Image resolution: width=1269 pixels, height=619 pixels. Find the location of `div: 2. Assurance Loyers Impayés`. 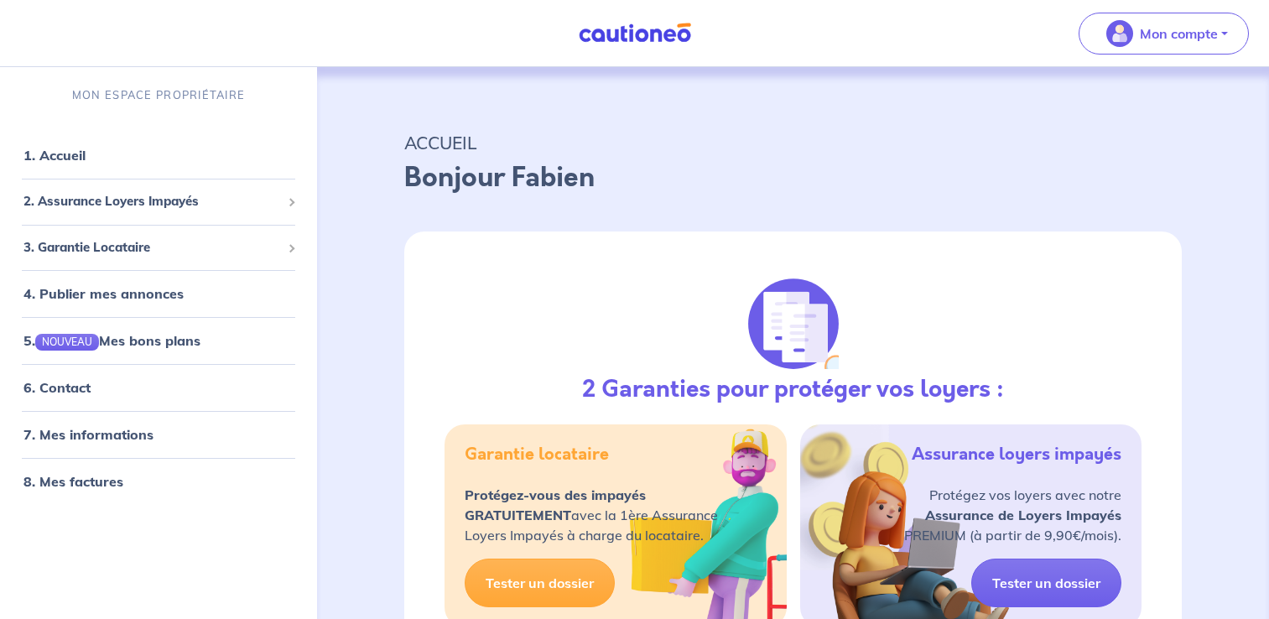

div: 2. Assurance Loyers Impayés is located at coordinates (159, 201).